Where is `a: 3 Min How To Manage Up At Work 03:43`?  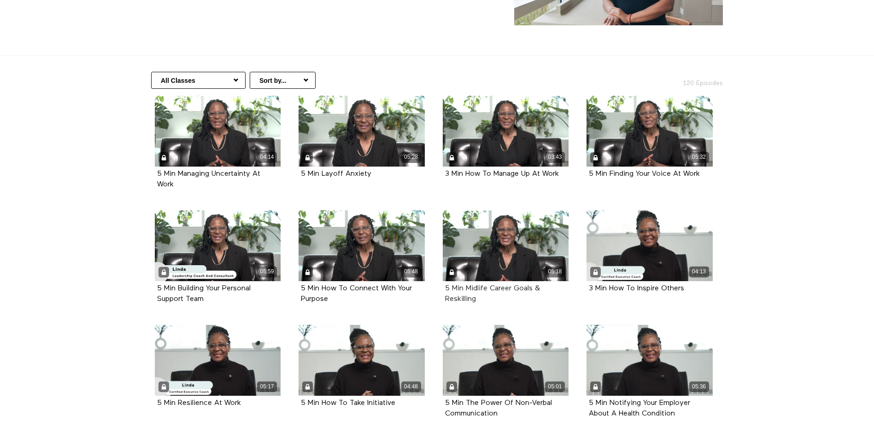
a: 3 Min How To Manage Up At Work 03:43 is located at coordinates (506, 131).